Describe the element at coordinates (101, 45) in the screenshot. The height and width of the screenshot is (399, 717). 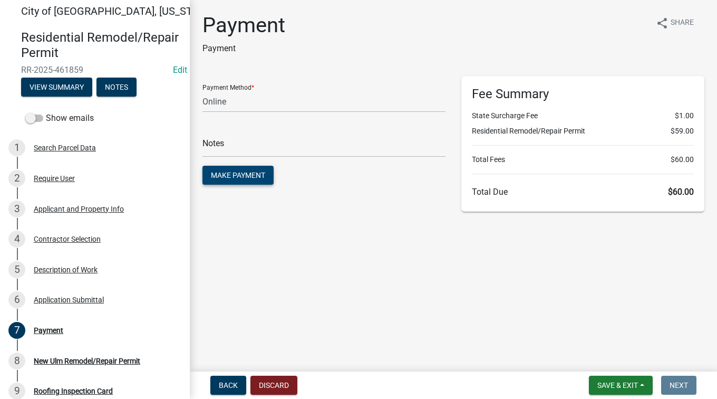
I see `h4: Residential Remodel/Repair Permit` at that location.